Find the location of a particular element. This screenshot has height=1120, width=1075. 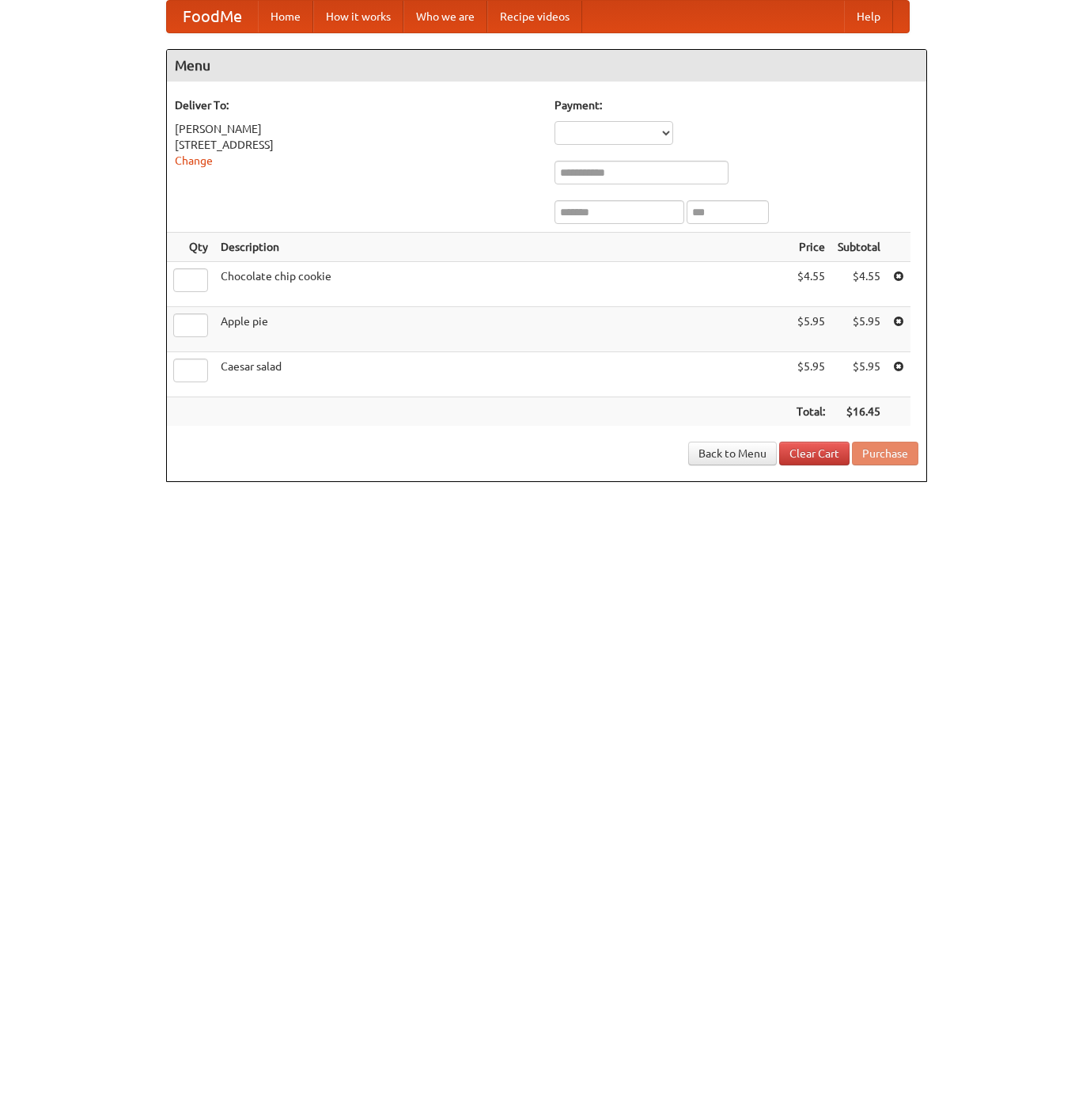

th: Price is located at coordinates (811, 247).